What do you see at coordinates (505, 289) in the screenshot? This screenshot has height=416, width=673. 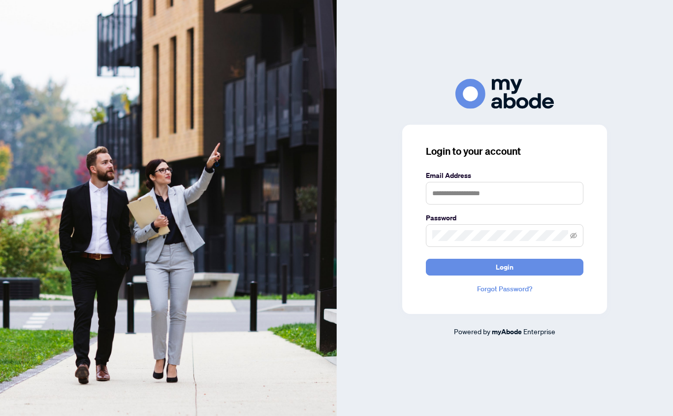 I see `a: Forgot Password?` at bounding box center [505, 289].